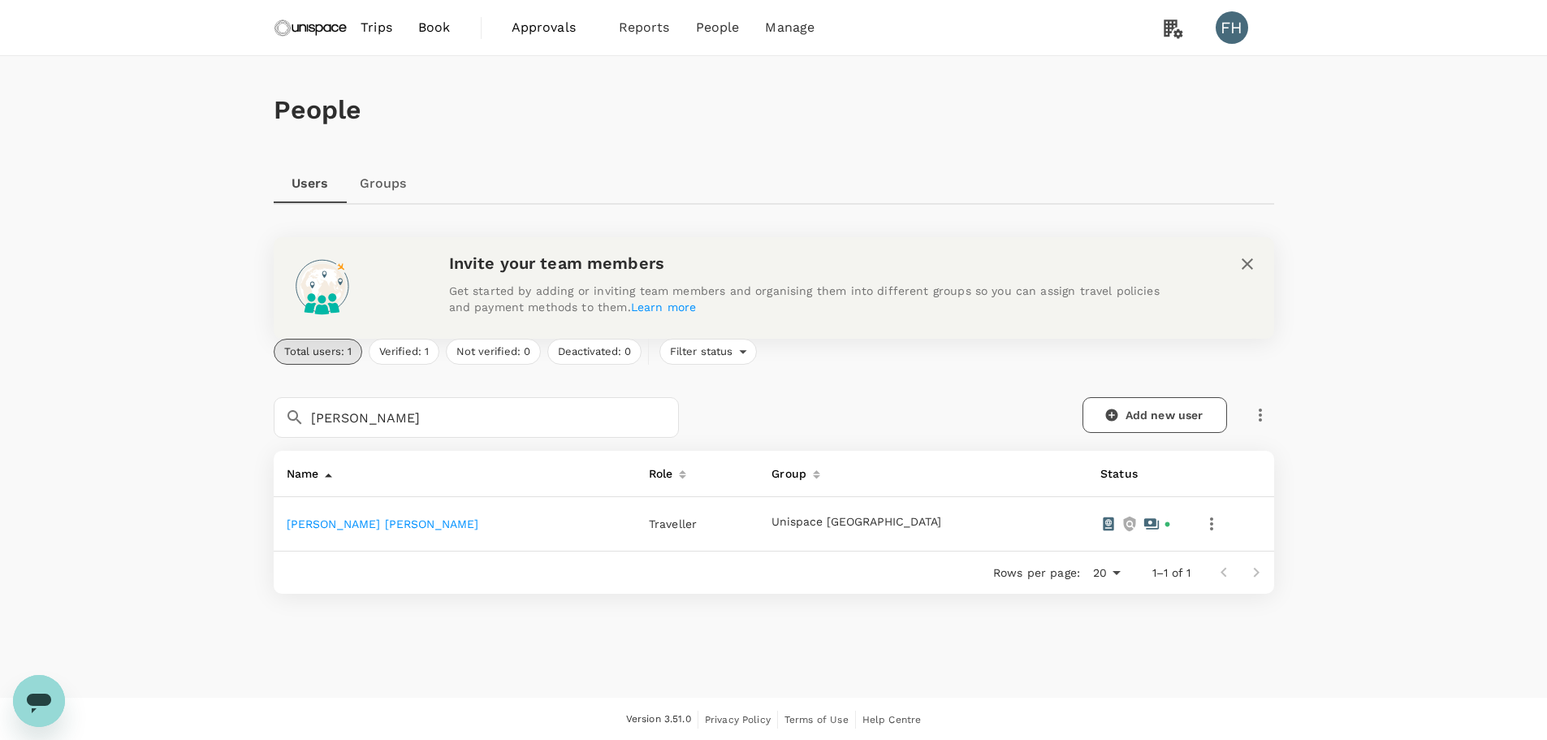 This screenshot has width=1547, height=740. What do you see at coordinates (1232, 28) in the screenshot?
I see `div: FH` at bounding box center [1232, 28].